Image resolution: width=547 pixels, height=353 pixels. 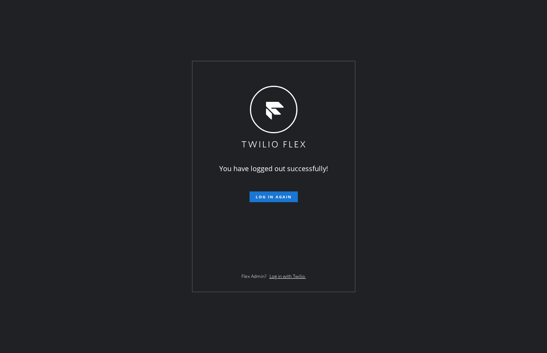 I want to click on span: Log in again, so click(x=273, y=197).